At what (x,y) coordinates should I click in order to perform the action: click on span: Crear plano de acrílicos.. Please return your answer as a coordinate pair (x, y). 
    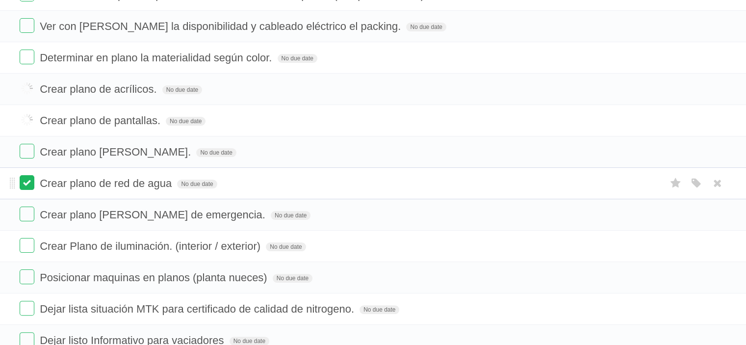
    Looking at the image, I should click on (99, 89).